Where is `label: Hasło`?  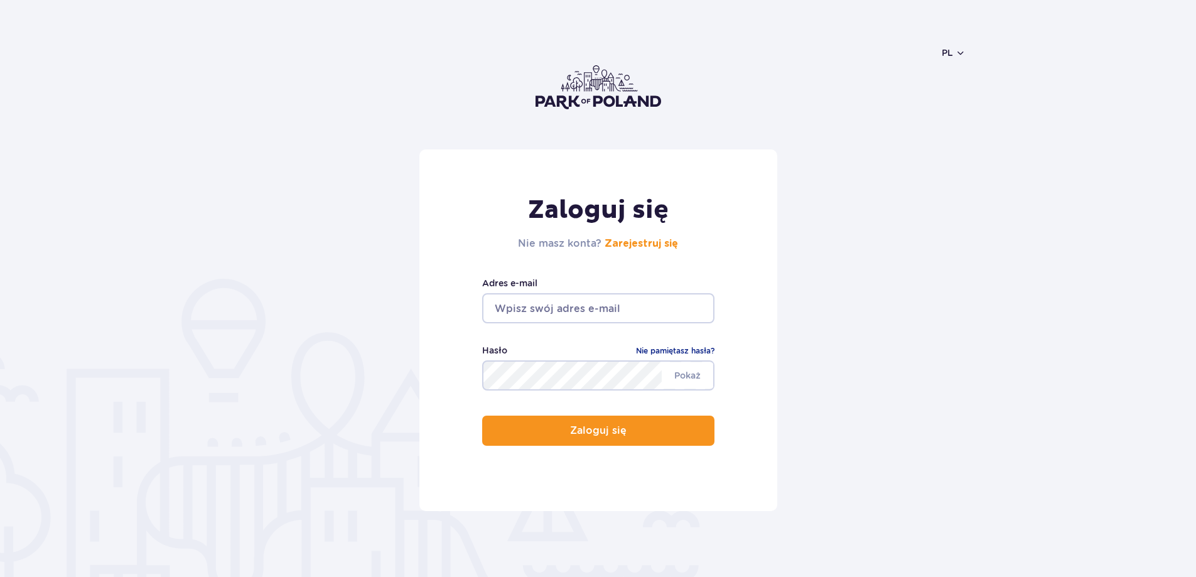
label: Hasło is located at coordinates (495, 350).